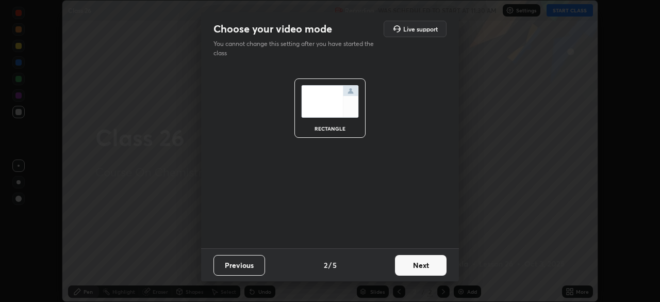 The image size is (660, 302). I want to click on h2: Choose your video mode, so click(273, 29).